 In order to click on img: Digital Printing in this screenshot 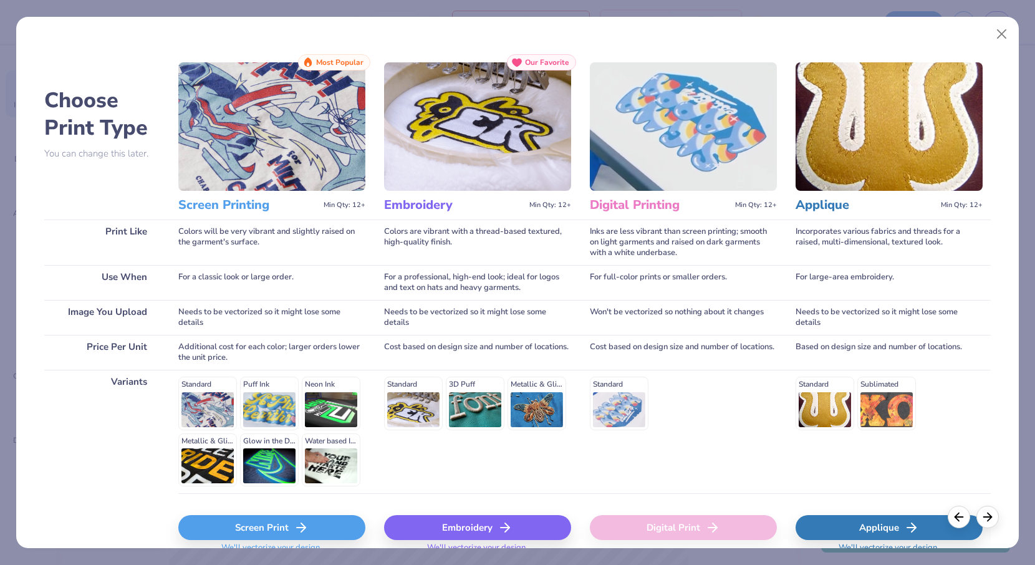, I will do `click(684, 127)`.